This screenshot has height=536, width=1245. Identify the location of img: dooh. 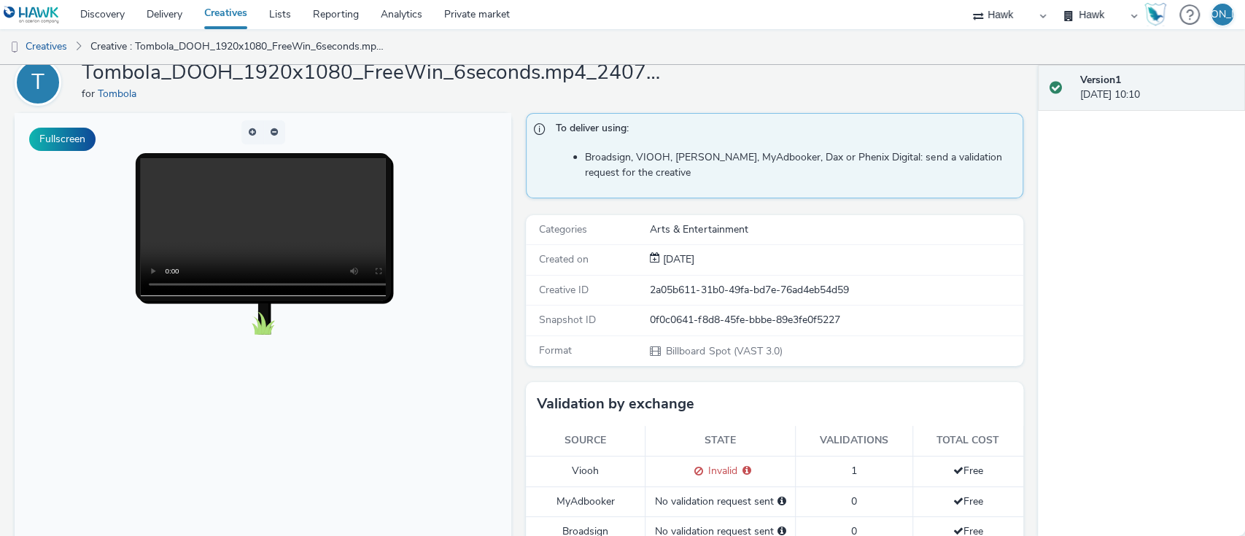
(15, 47).